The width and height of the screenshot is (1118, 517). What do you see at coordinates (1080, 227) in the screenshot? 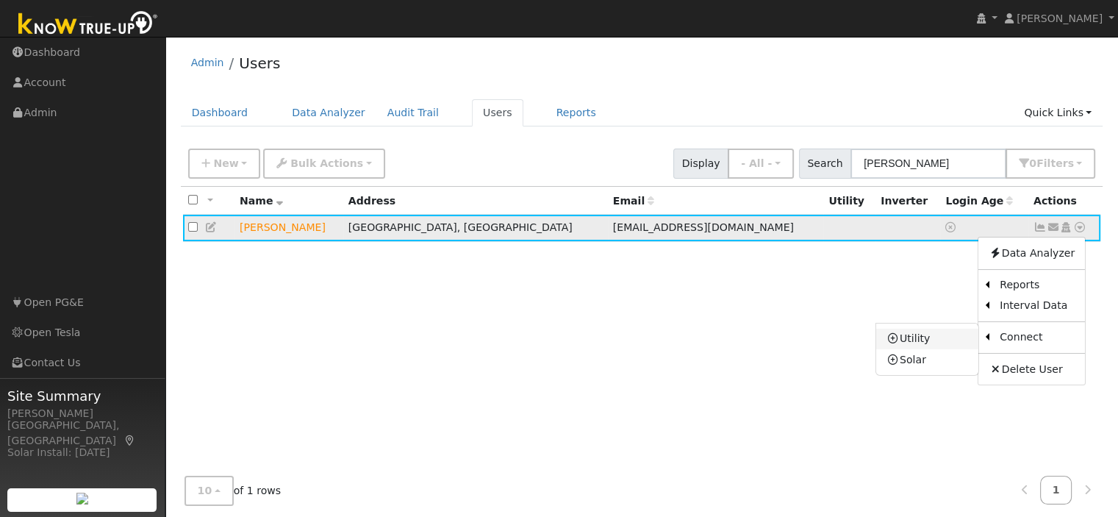
I see `a: Other actions` at bounding box center [1080, 227].